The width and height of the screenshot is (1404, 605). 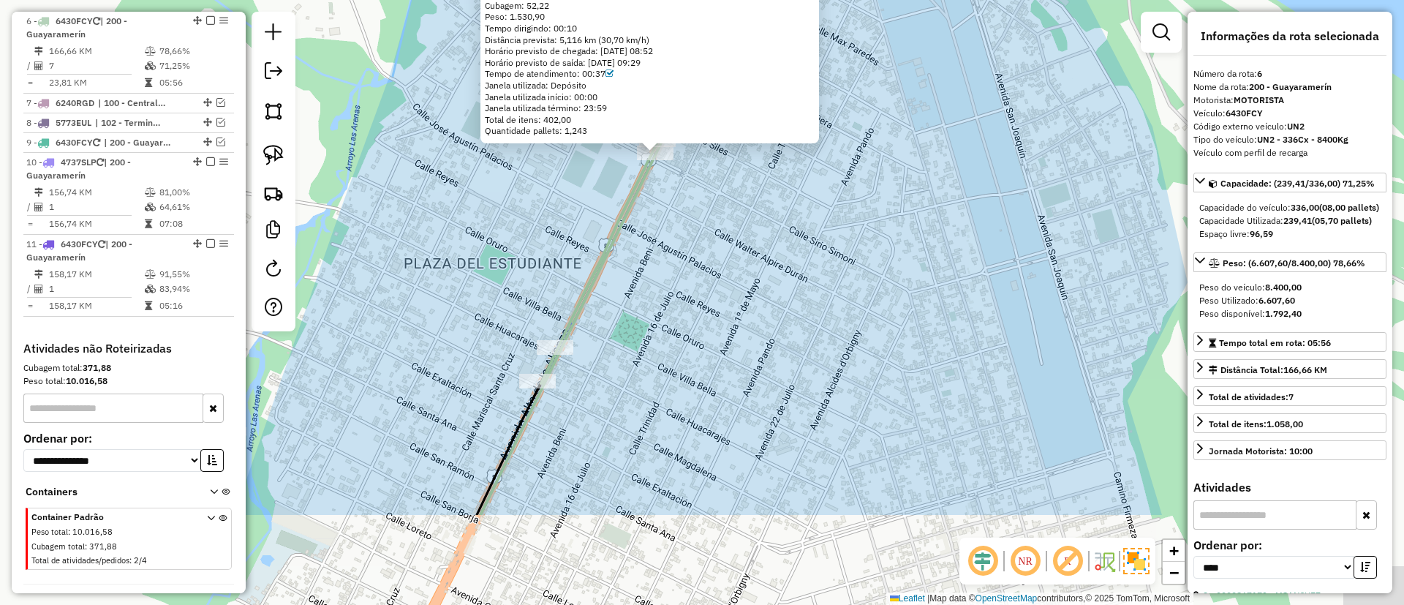 What do you see at coordinates (1262, 595) in the screenshot?
I see `a: 2 - 0000867179 - MSANCHEZ` at bounding box center [1262, 595].